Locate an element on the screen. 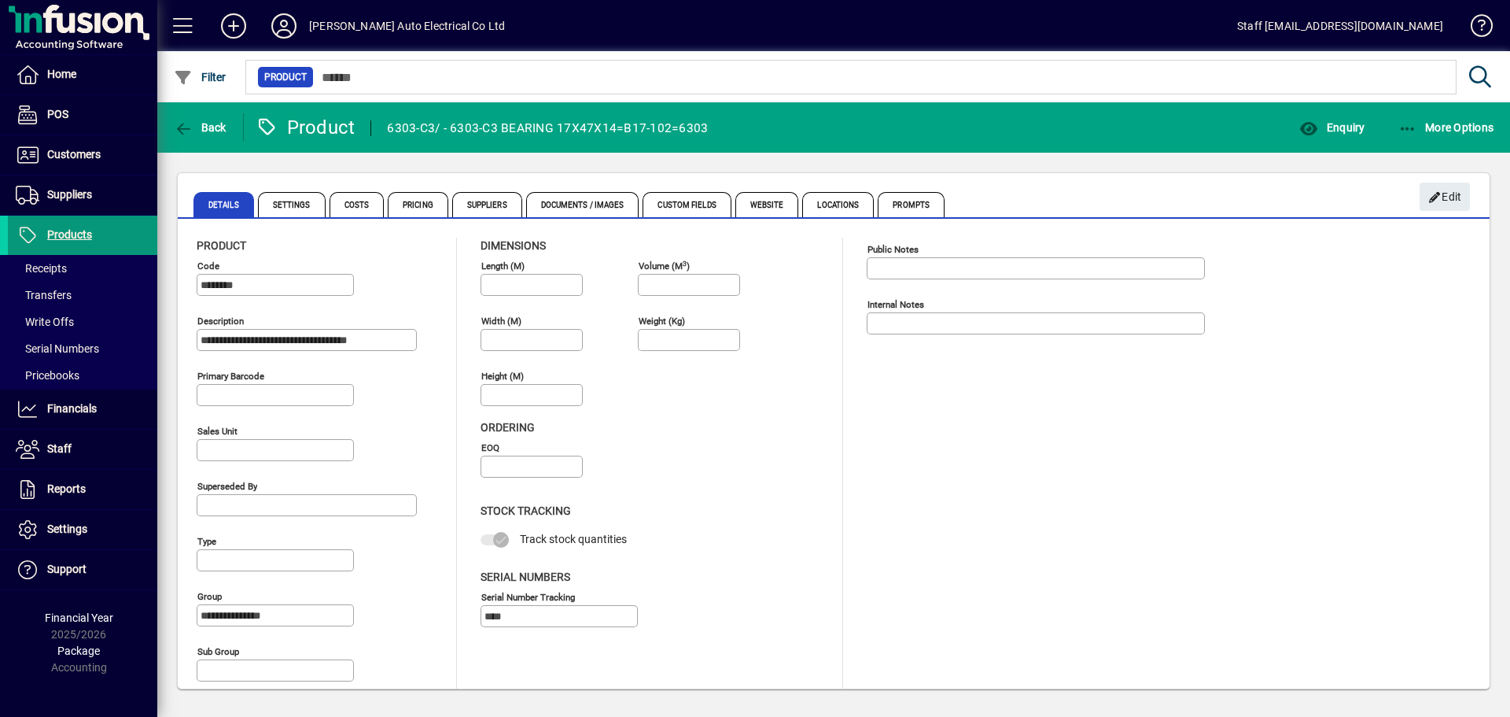  button: Profile is located at coordinates (284, 26).